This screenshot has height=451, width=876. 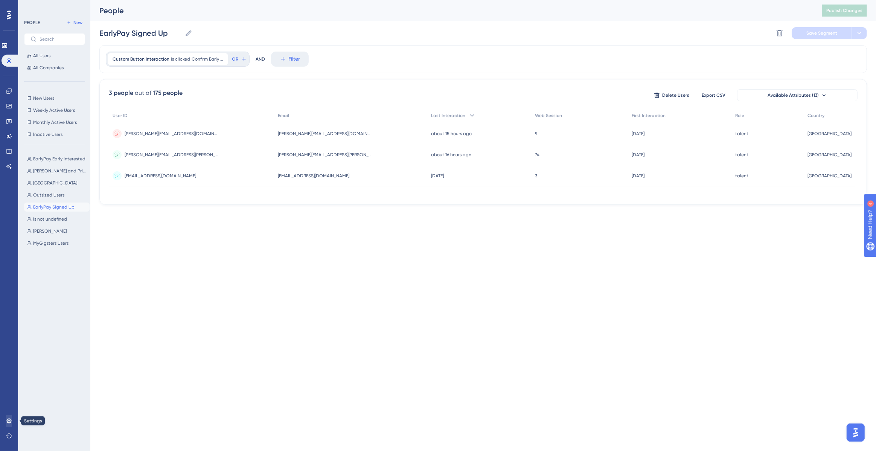 What do you see at coordinates (48, 68) in the screenshot?
I see `span: All Companies` at bounding box center [48, 68].